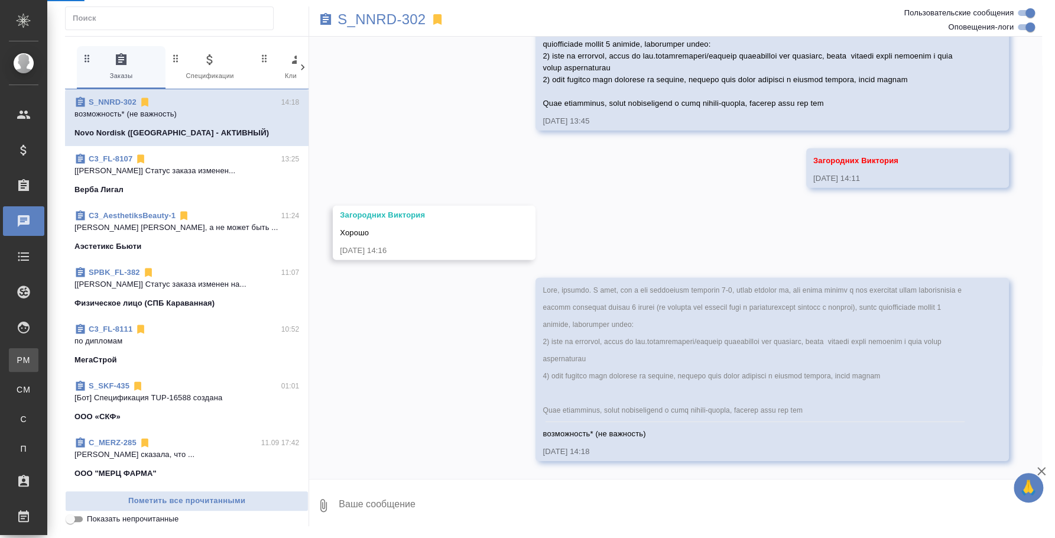  I want to click on a: PM, so click(24, 360).